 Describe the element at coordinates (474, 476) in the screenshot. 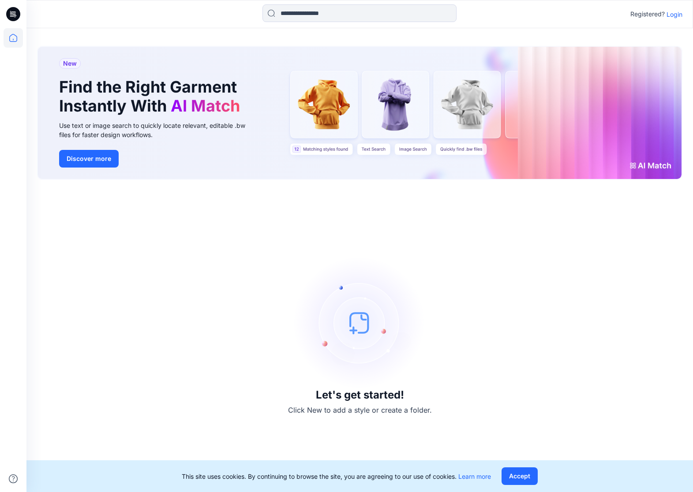

I see `a: Learn more` at that location.